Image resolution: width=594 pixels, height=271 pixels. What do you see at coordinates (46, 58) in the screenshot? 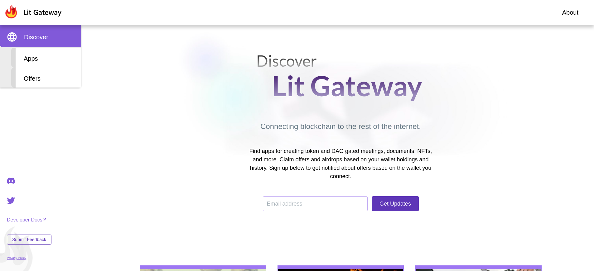
I see `div: Apps` at bounding box center [46, 58].